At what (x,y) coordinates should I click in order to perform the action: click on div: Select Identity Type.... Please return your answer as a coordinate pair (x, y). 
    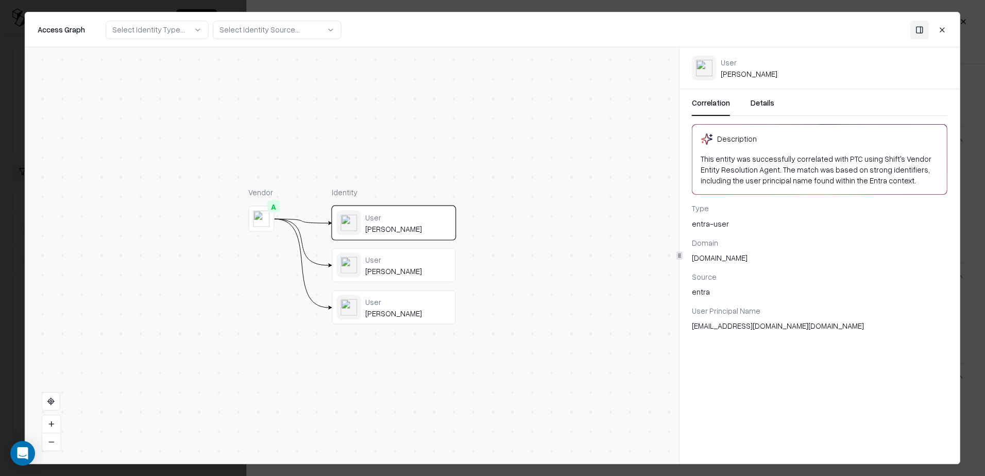
    Looking at the image, I should click on (148, 29).